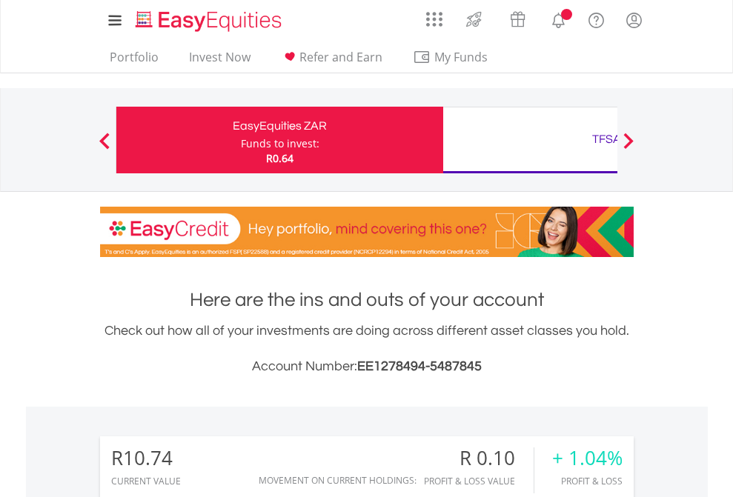 The width and height of the screenshot is (733, 497). What do you see at coordinates (367, 367) in the screenshot?
I see `h3: Account Number:` at bounding box center [367, 367].